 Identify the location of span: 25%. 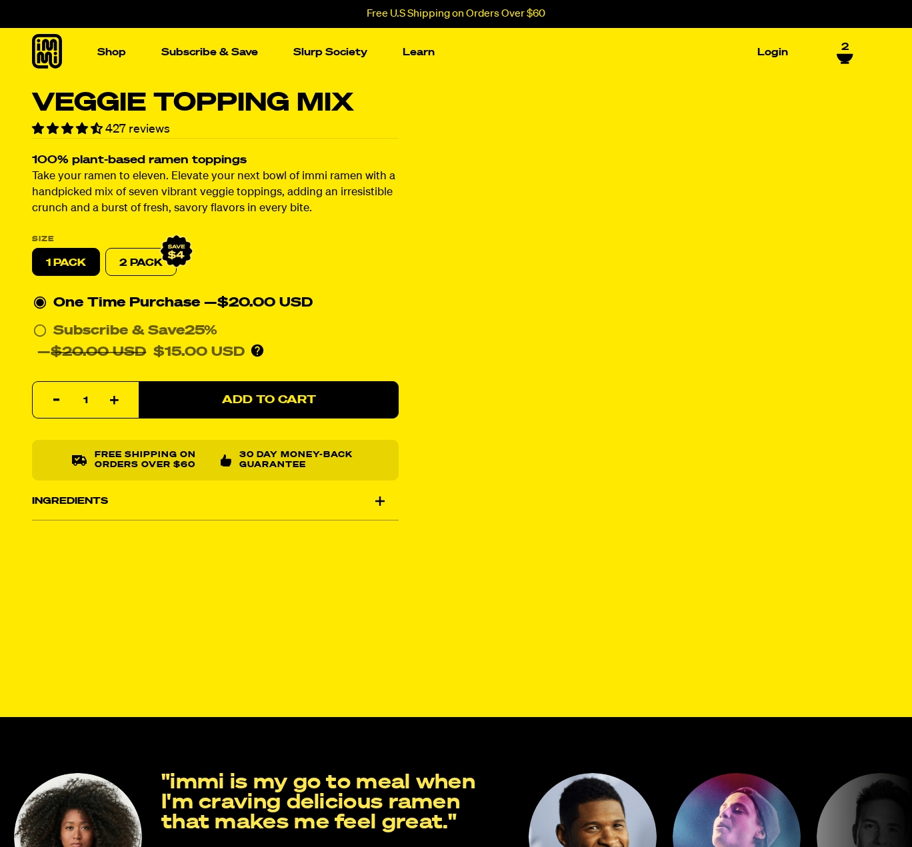
(201, 331).